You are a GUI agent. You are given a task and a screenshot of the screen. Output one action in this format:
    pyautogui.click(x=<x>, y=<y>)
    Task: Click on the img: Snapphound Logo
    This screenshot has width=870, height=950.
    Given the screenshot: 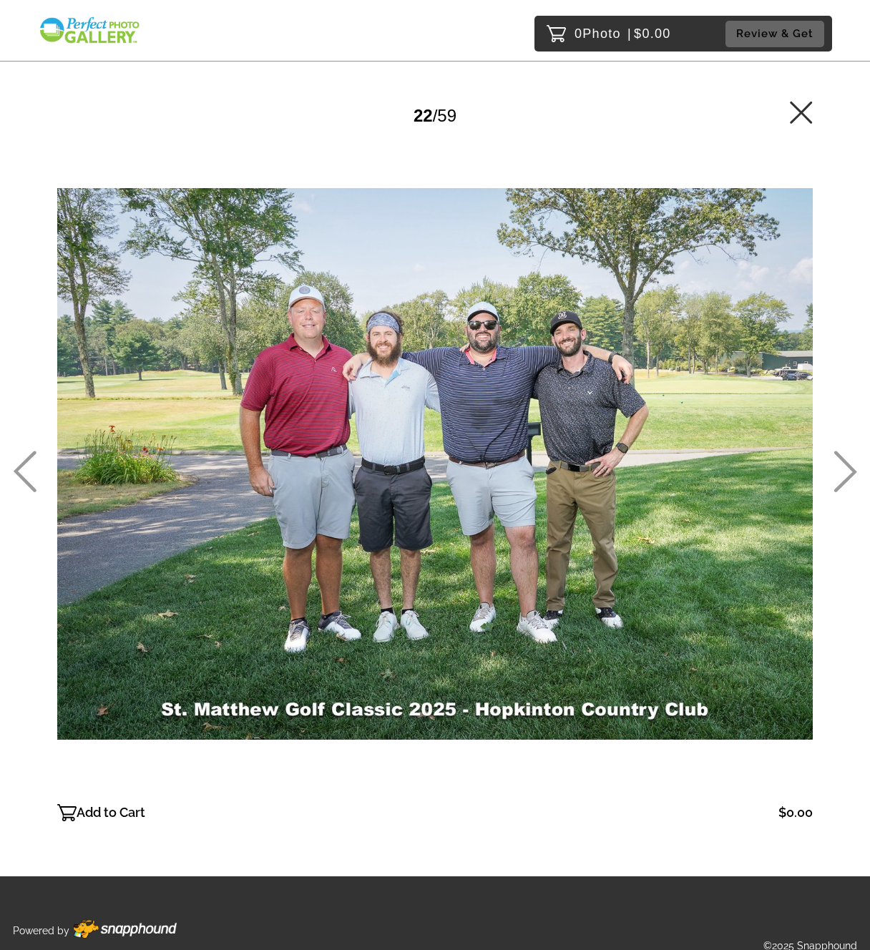 What is the action you would take?
    pyautogui.click(x=89, y=30)
    